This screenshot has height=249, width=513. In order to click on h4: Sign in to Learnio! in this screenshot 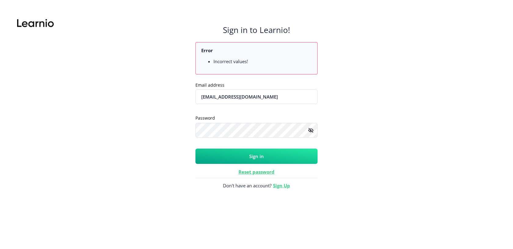, I will do `click(257, 30)`.